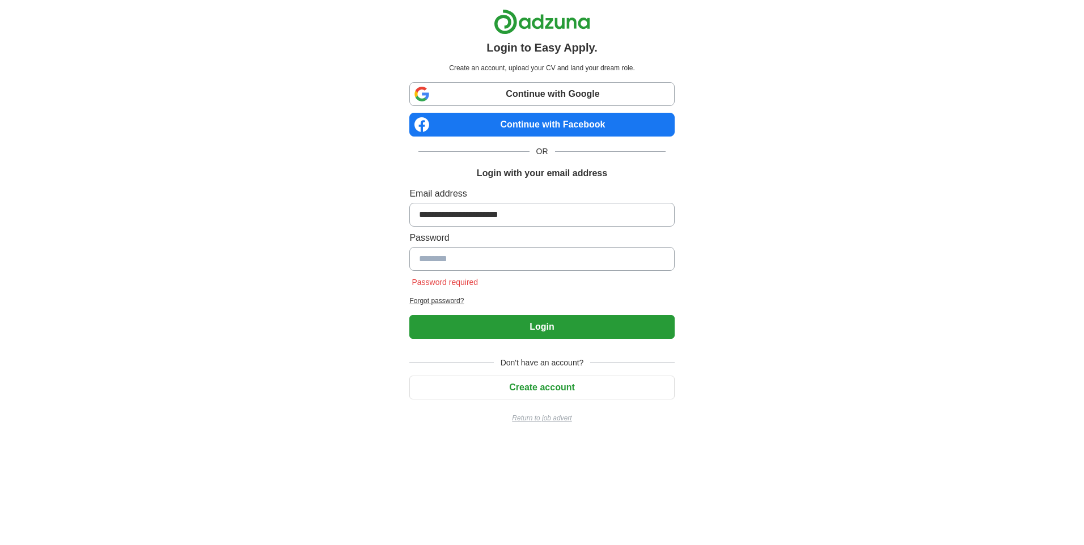 This screenshot has width=1084, height=545. I want to click on img: Adzuna logo, so click(542, 22).